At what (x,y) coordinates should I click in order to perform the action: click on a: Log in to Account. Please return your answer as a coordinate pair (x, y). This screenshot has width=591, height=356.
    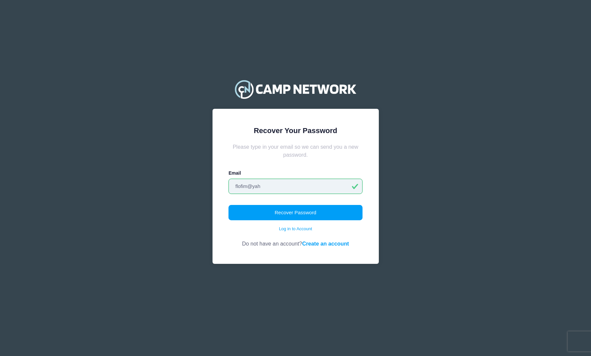
    Looking at the image, I should click on (296, 229).